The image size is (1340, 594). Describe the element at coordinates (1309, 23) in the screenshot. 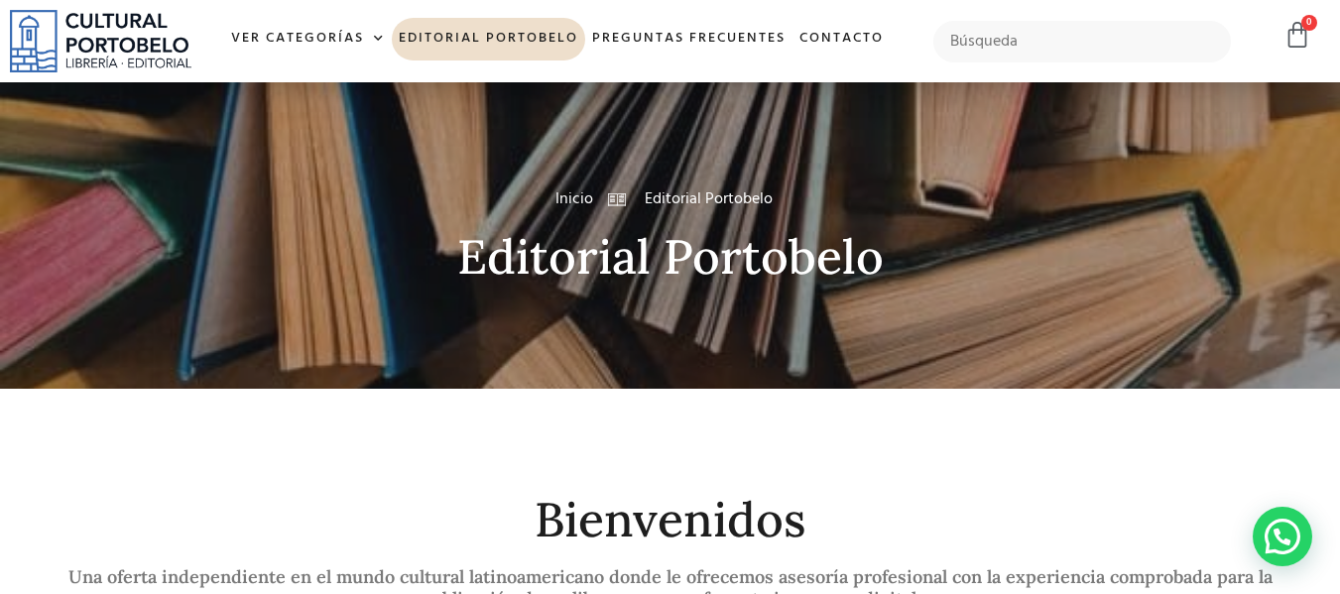

I see `span: 0` at that location.